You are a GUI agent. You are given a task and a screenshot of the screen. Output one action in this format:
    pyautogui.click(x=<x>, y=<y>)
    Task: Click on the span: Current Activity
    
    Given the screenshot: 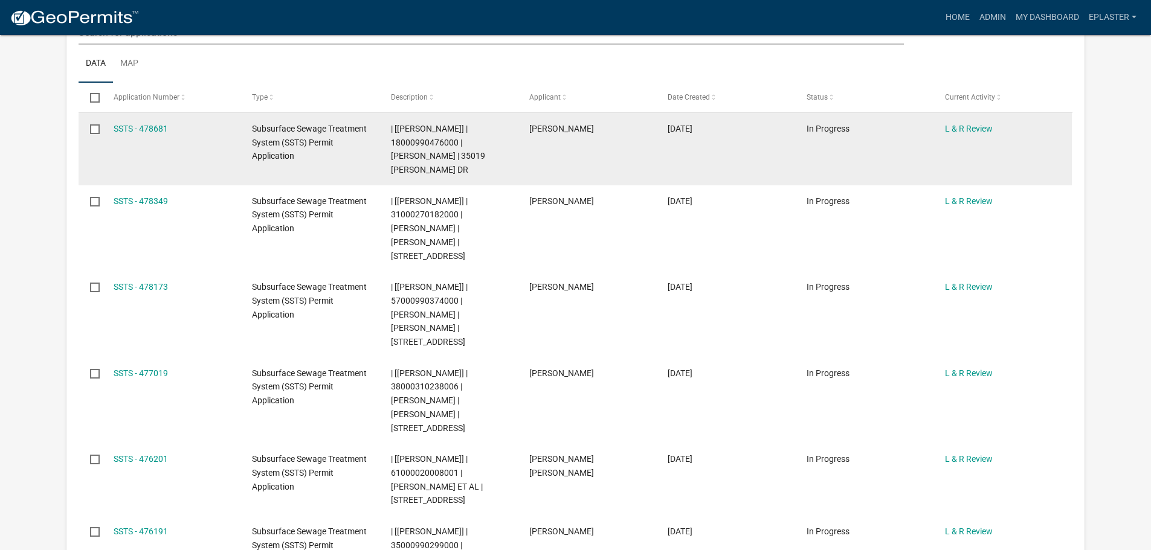 What is the action you would take?
    pyautogui.click(x=969, y=97)
    